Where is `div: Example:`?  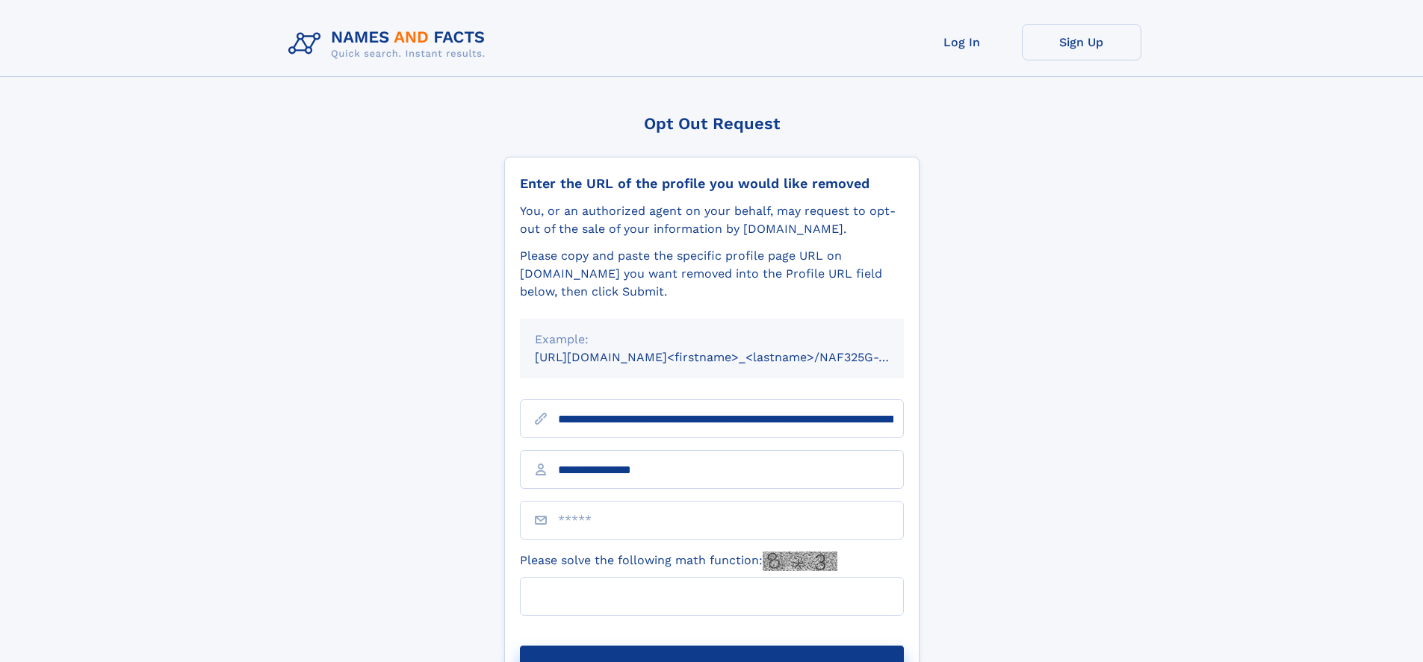
div: Example: is located at coordinates (712, 340).